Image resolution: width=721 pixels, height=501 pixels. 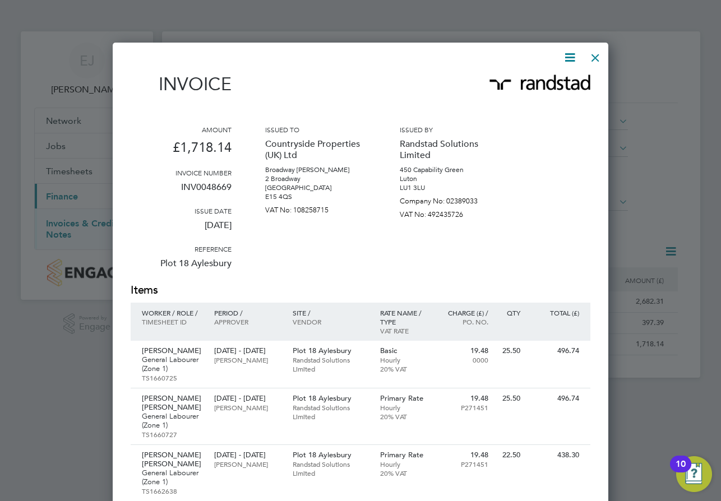 I want to click on p: VAT No: 492435726, so click(x=450, y=212).